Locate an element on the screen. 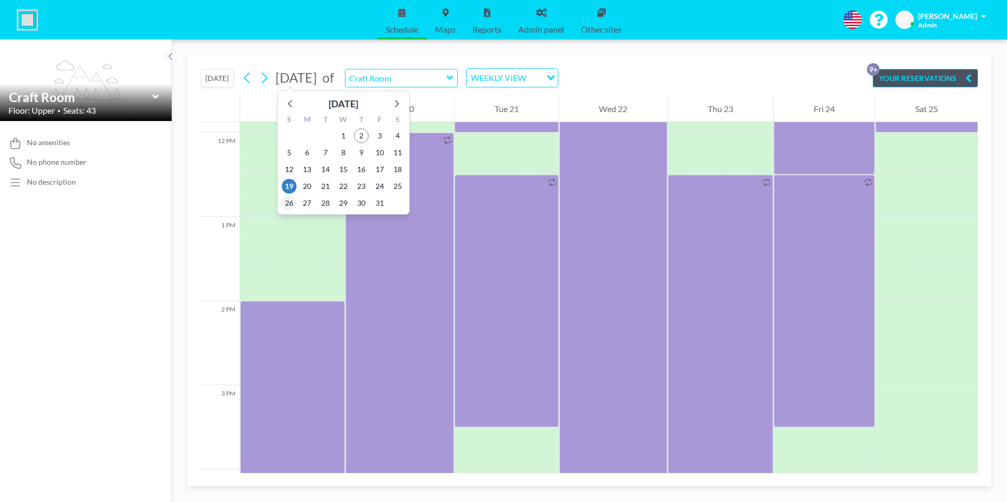 Image resolution: width=1007 pixels, height=502 pixels. span: No amenities is located at coordinates (48, 143).